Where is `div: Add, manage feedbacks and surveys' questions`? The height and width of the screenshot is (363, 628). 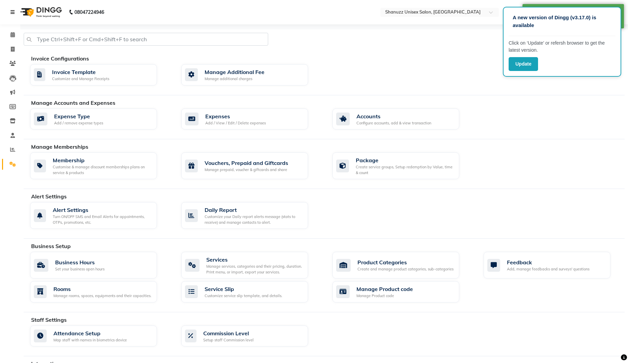 div: Add, manage feedbacks and surveys' questions is located at coordinates (549, 269).